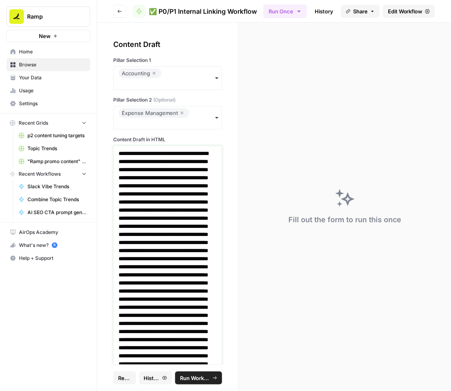 This screenshot has width=451, height=391. I want to click on a: History, so click(324, 11).